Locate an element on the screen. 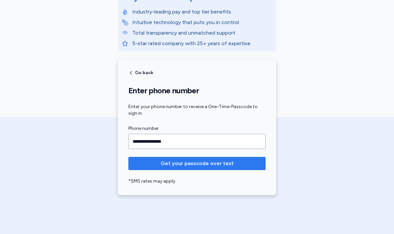 This screenshot has height=234, width=394. input: Phone number is located at coordinates (197, 142).